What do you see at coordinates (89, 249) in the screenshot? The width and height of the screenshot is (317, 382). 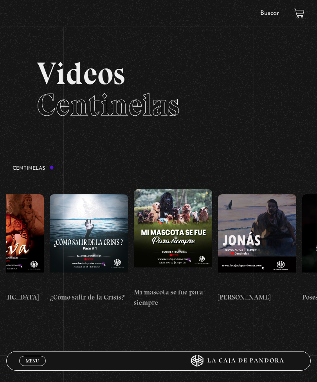 I see `a: ¿Cómo salir de la Crisis?` at bounding box center [89, 249].